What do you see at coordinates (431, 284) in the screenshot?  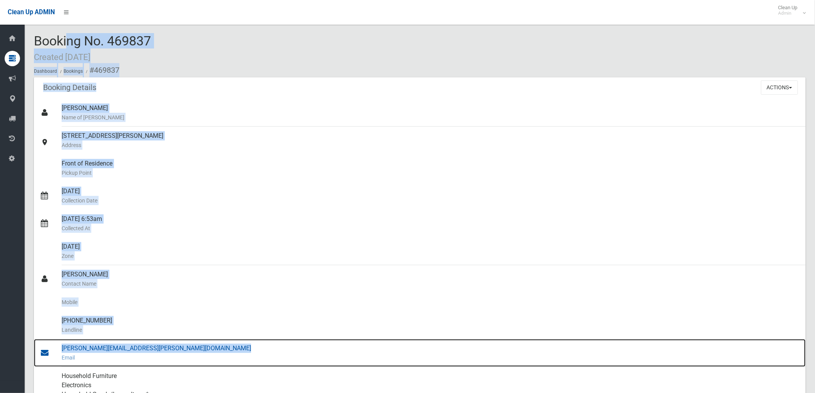 I see `small: Contact Name` at bounding box center [431, 284].